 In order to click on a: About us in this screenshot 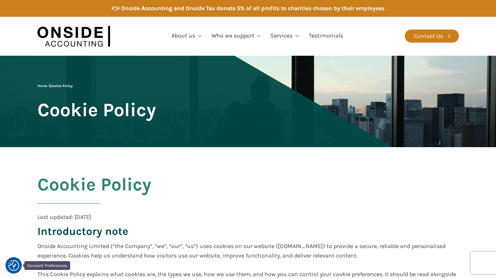, I will do `click(187, 36)`.